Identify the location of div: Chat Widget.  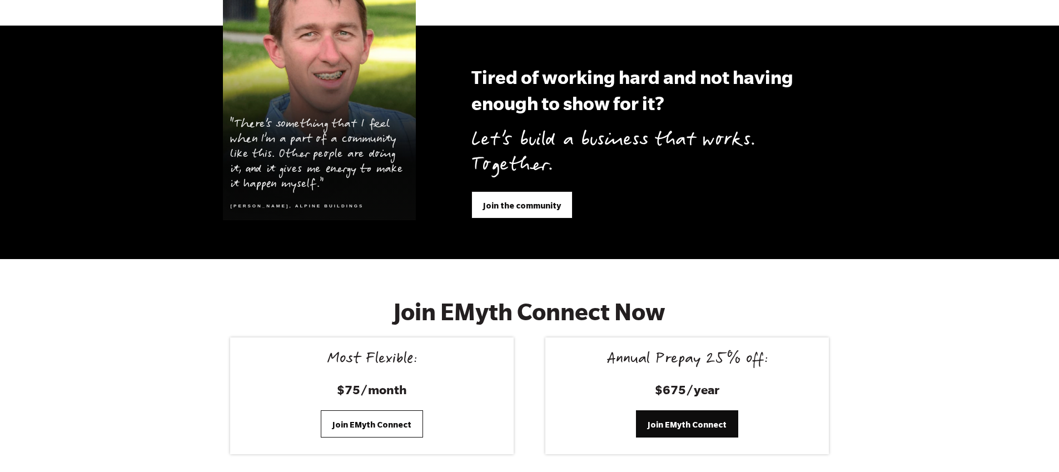
(1031, 445).